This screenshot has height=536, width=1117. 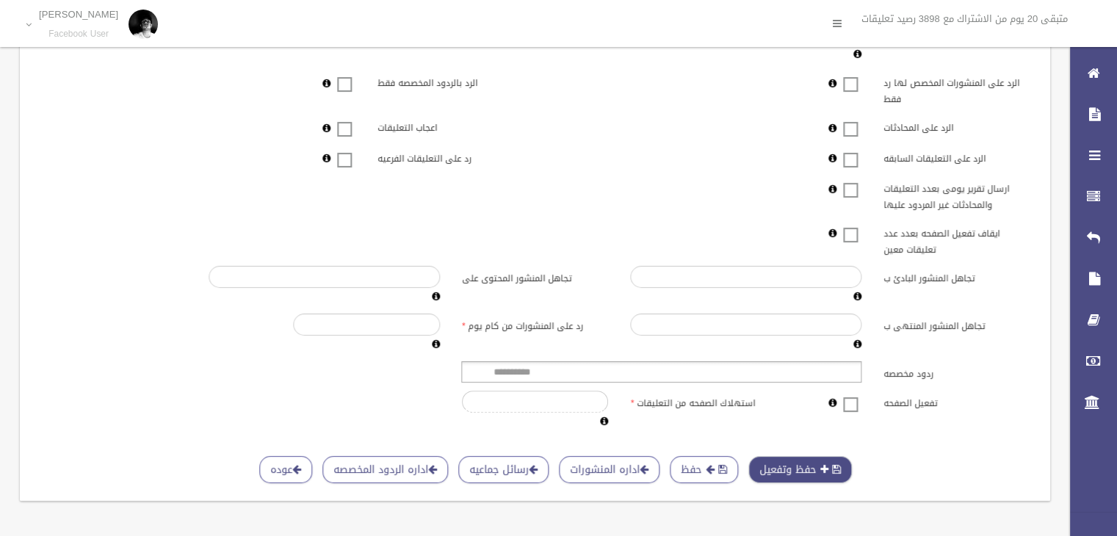 I want to click on label: رد على التعليقات الفرعيه, so click(x=451, y=156).